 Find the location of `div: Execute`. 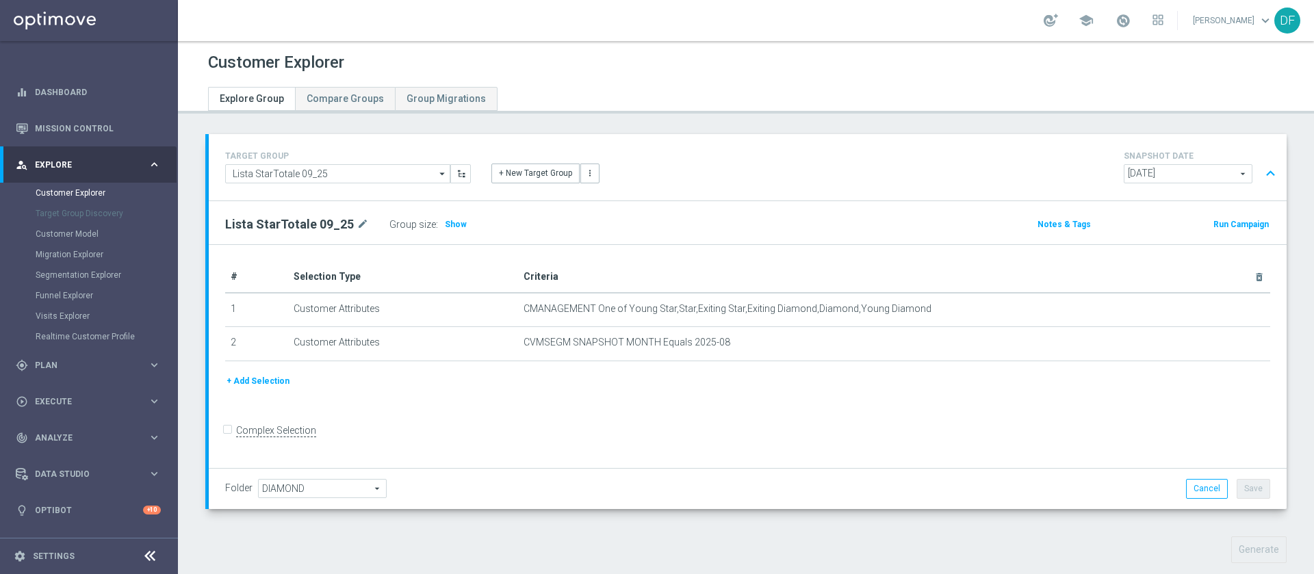

div: Execute is located at coordinates (81, 402).